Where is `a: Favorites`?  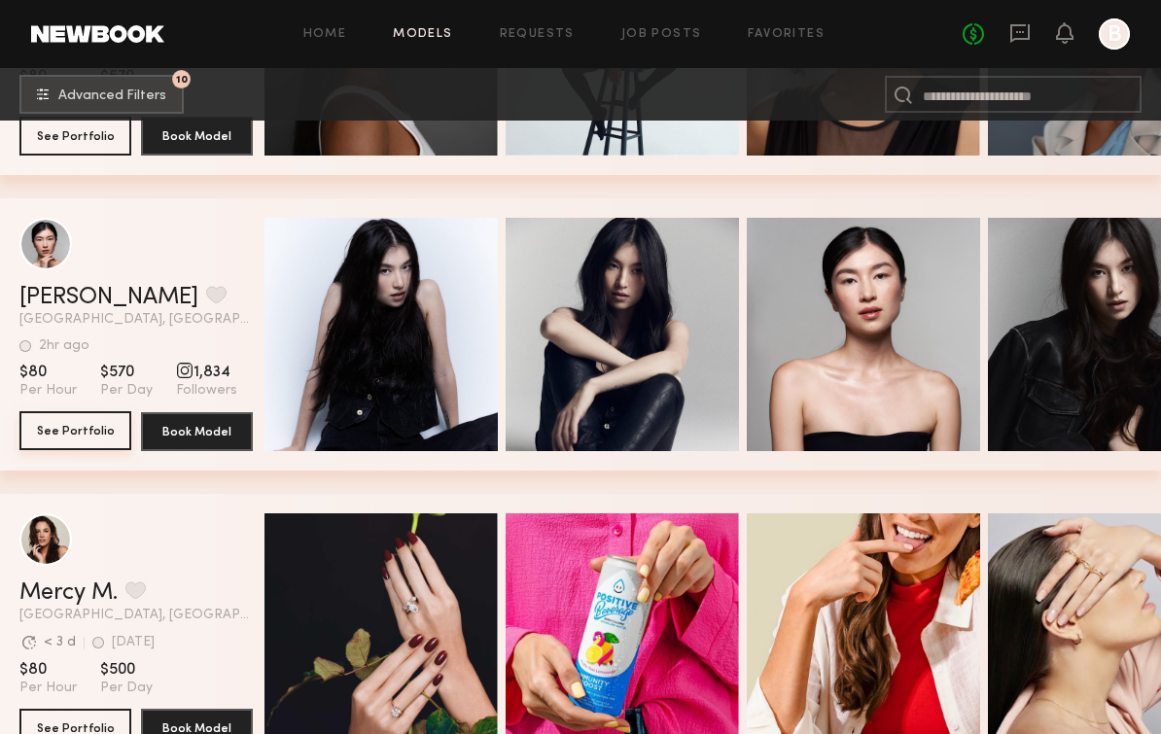 a: Favorites is located at coordinates (786, 34).